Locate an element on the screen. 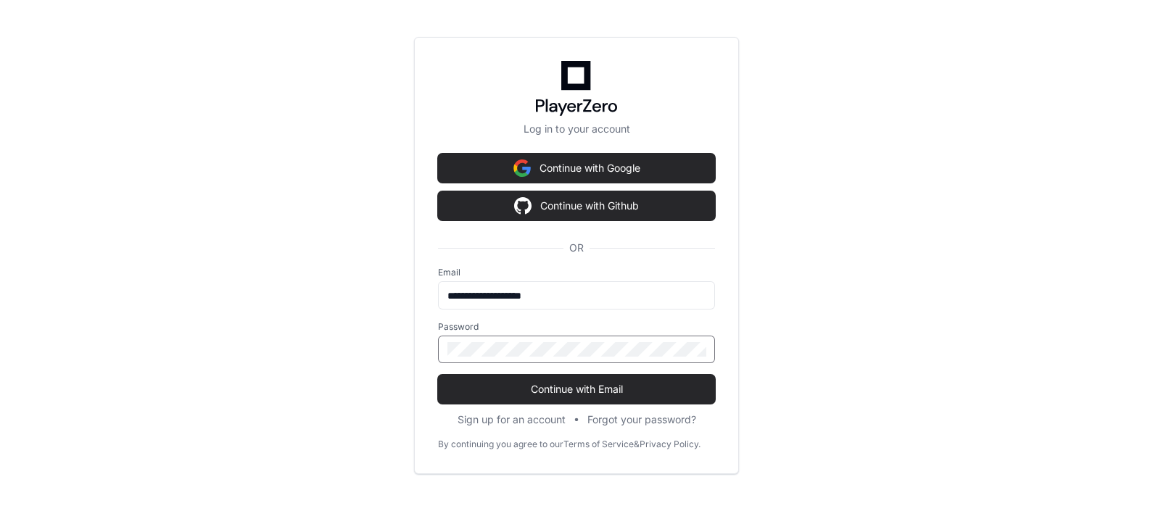 The height and width of the screenshot is (511, 1153). button: Continue with Google is located at coordinates (576, 168).